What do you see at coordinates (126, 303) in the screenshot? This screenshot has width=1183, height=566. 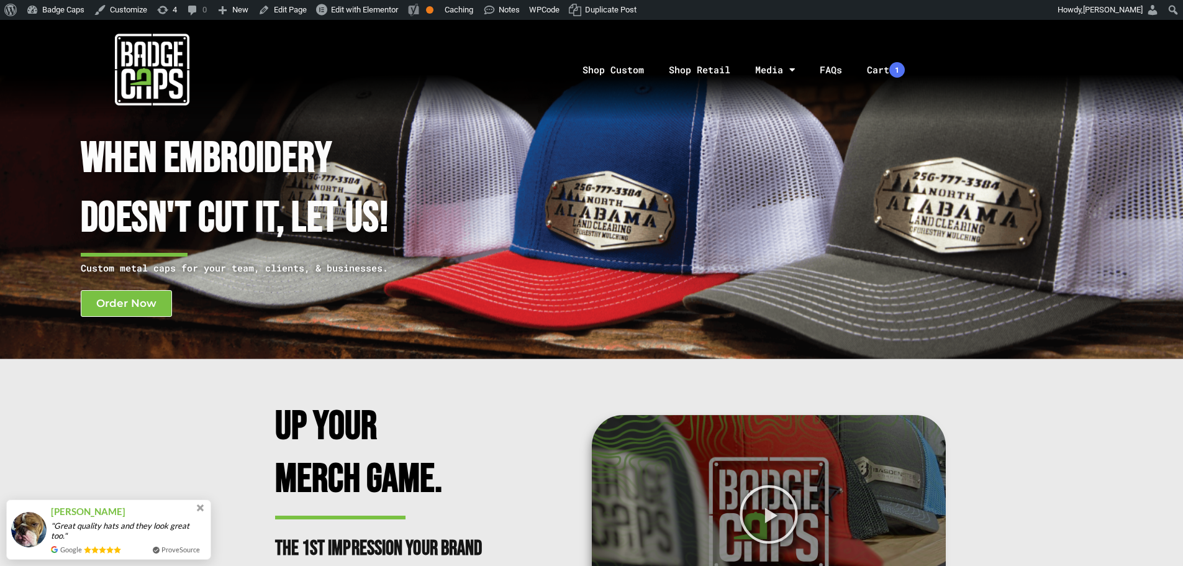 I see `span: Order Now` at bounding box center [126, 303].